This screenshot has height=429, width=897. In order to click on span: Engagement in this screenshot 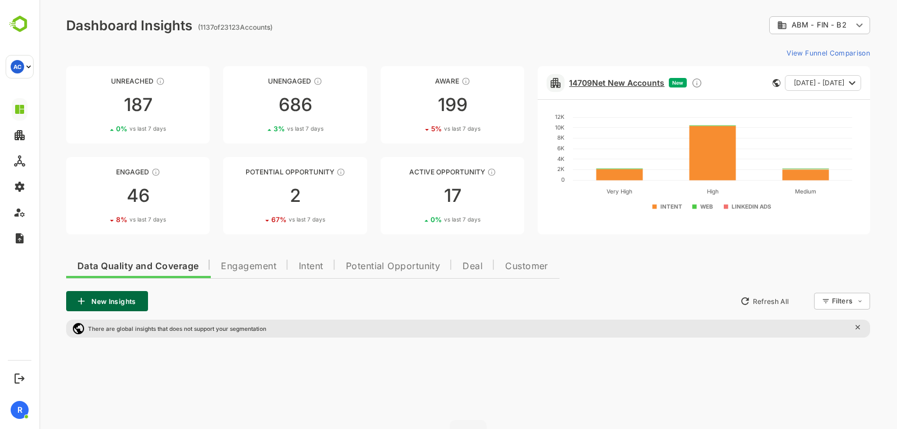, I will do `click(209, 266)`.